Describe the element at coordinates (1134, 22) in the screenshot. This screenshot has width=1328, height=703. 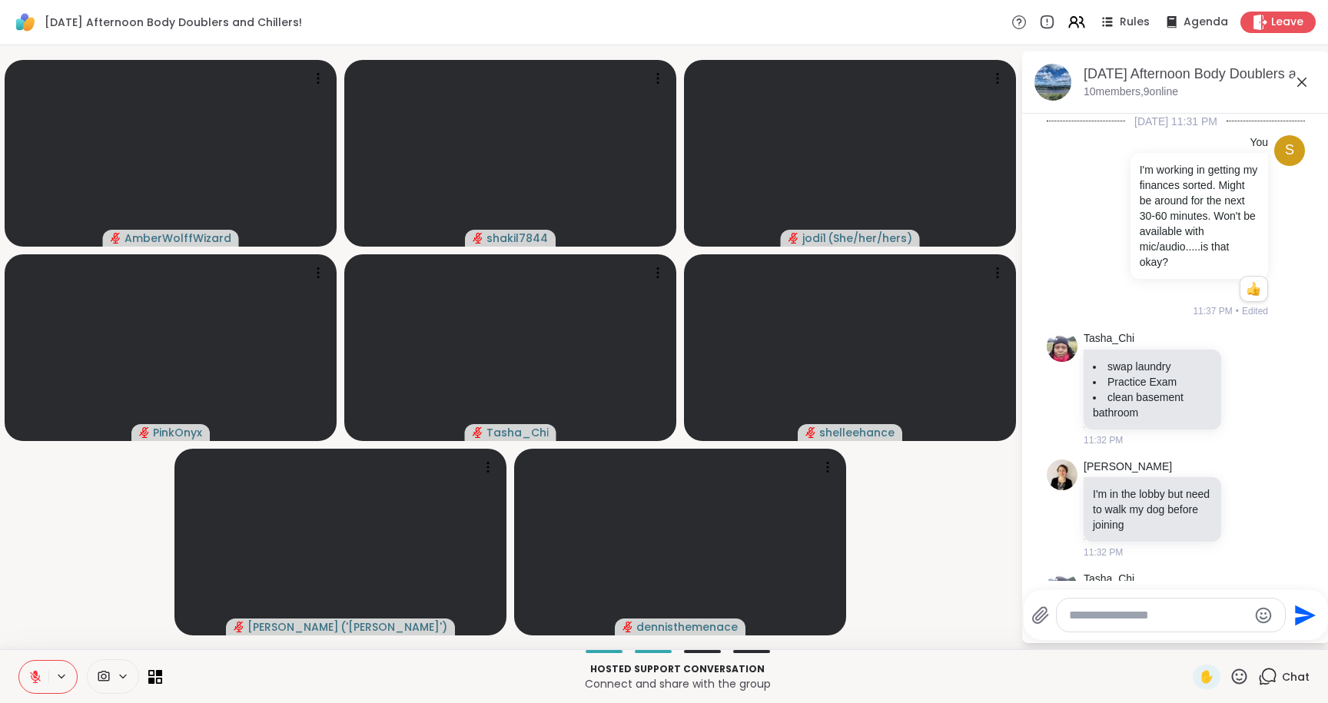
I see `span: Rules` at that location.